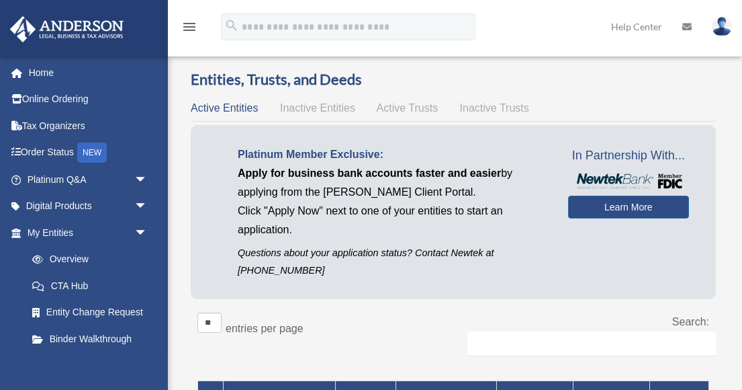 The width and height of the screenshot is (742, 390). What do you see at coordinates (89, 126) in the screenshot?
I see `a: Tax Organizers` at bounding box center [89, 126].